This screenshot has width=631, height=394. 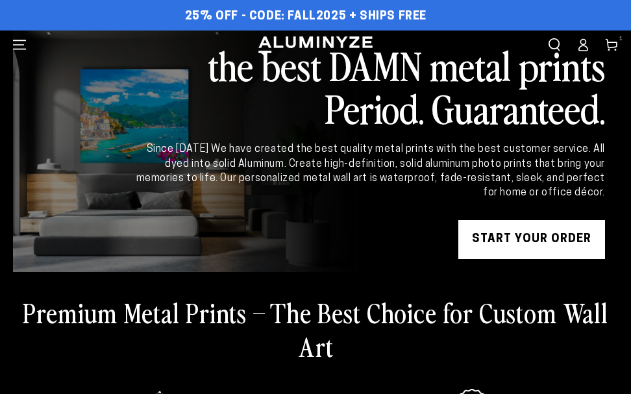 What do you see at coordinates (316, 329) in the screenshot?
I see `h2: Premium Metal Prints – The Best Choice for Custom Wall Art` at bounding box center [316, 329].